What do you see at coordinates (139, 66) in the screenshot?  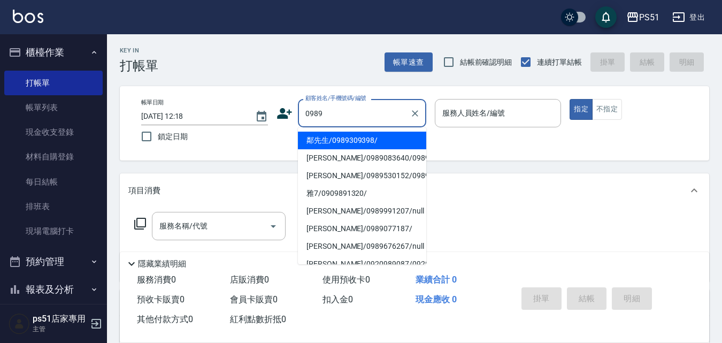 I see `h3: 打帳單` at bounding box center [139, 66].